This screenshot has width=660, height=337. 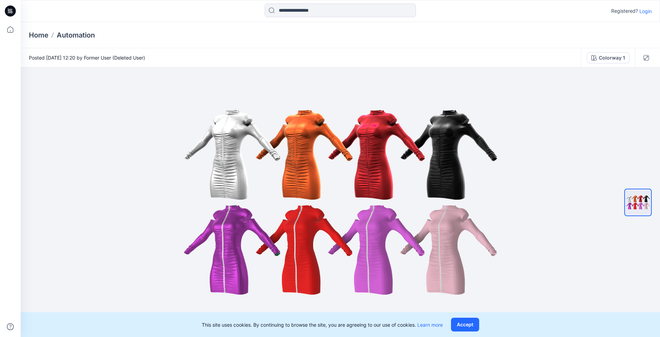 I want to click on button: Accept, so click(x=465, y=324).